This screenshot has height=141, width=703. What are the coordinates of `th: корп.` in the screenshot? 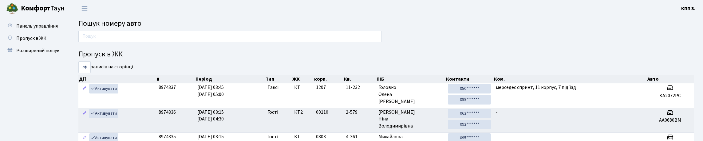 It's located at (328, 79).